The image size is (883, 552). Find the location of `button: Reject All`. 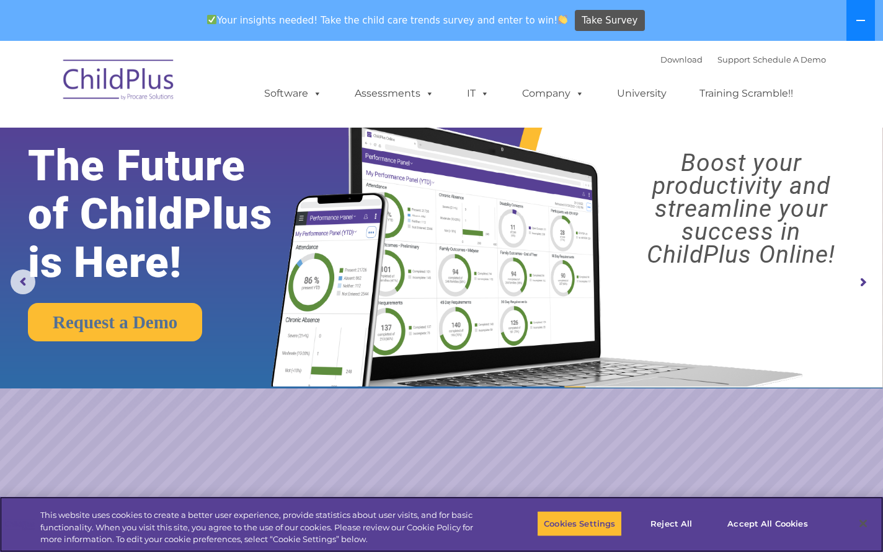

button: Reject All is located at coordinates (671, 524).